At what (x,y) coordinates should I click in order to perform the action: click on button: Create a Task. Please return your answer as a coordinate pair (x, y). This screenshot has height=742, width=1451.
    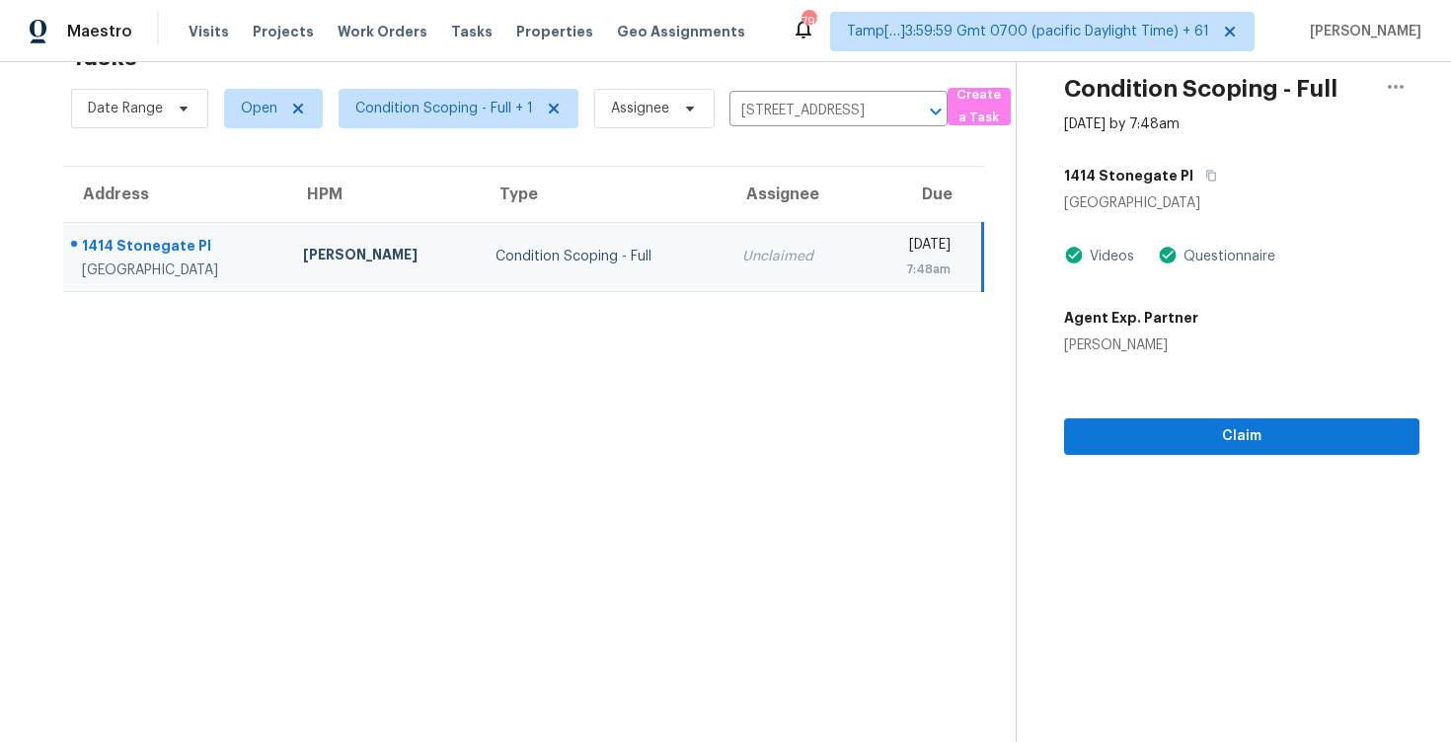
    Looking at the image, I should click on (979, 107).